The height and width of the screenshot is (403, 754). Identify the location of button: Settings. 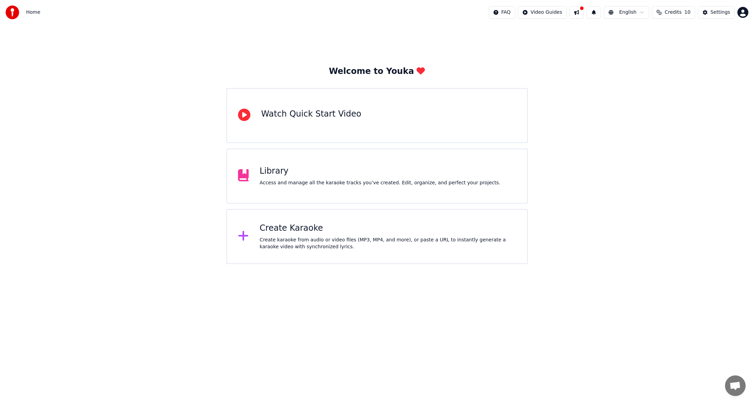
(717, 12).